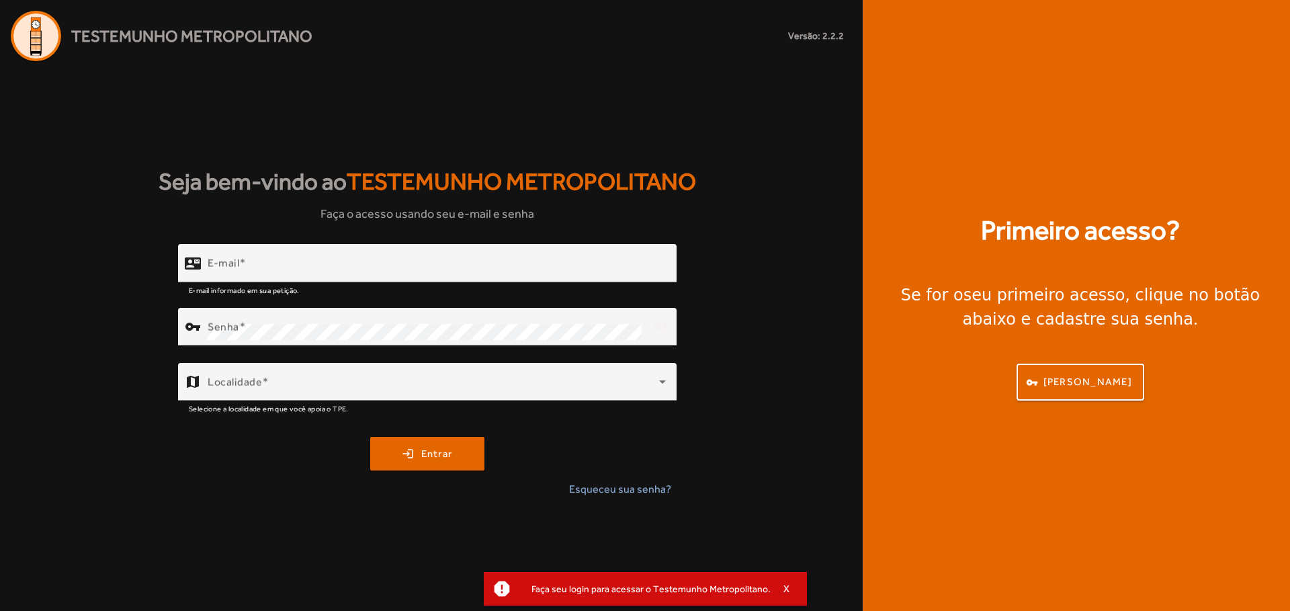 The image size is (1290, 611). I want to click on mat-hint: Selecione a localidade em que você apoia o TPE., so click(269, 408).